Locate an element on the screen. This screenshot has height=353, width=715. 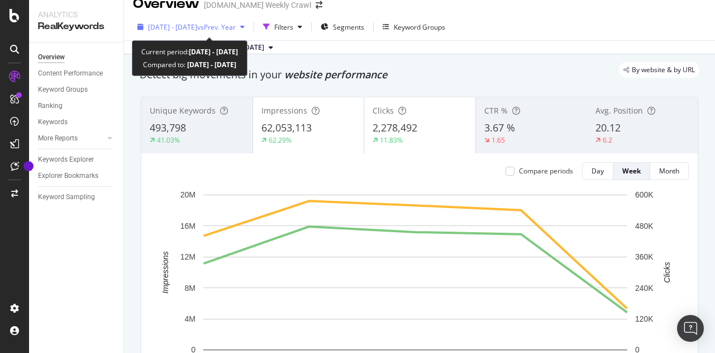
div: Open Intercom Messenger is located at coordinates (691, 328).